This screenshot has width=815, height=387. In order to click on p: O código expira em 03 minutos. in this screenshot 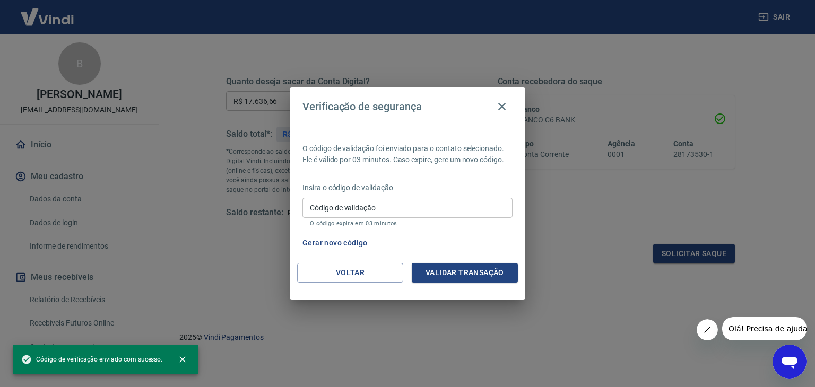, I will do `click(407, 223)`.